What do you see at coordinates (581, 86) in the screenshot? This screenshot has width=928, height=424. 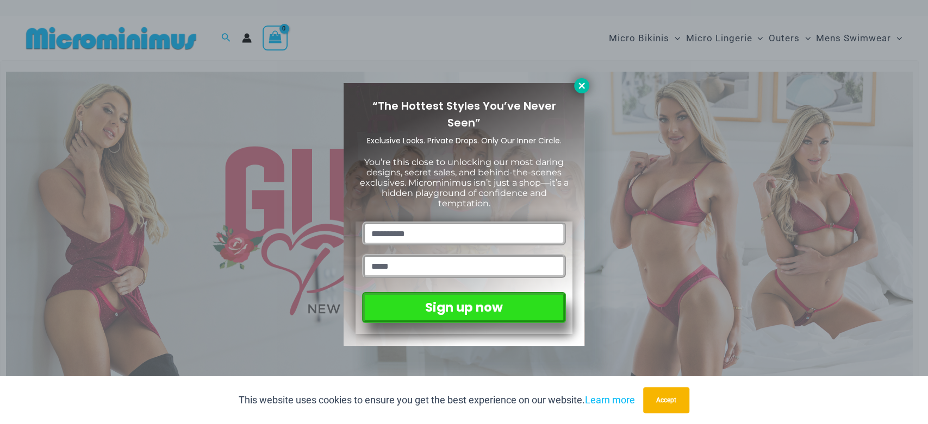 I see `button: Close` at bounding box center [581, 86].